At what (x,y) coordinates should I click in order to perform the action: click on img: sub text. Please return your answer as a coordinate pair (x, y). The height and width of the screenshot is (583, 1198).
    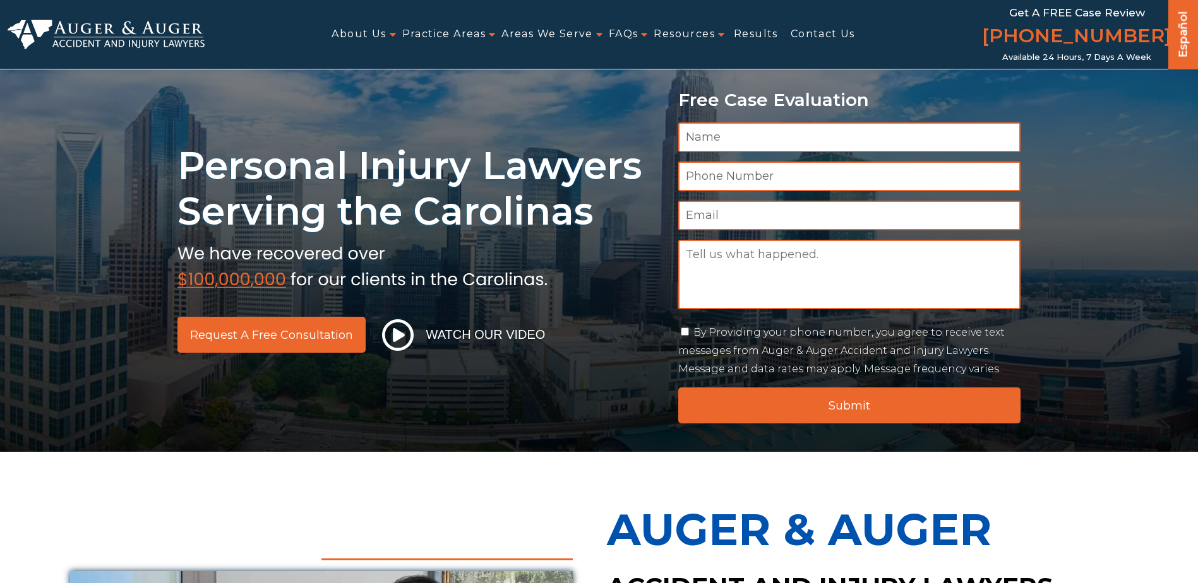
    Looking at the image, I should click on (362, 265).